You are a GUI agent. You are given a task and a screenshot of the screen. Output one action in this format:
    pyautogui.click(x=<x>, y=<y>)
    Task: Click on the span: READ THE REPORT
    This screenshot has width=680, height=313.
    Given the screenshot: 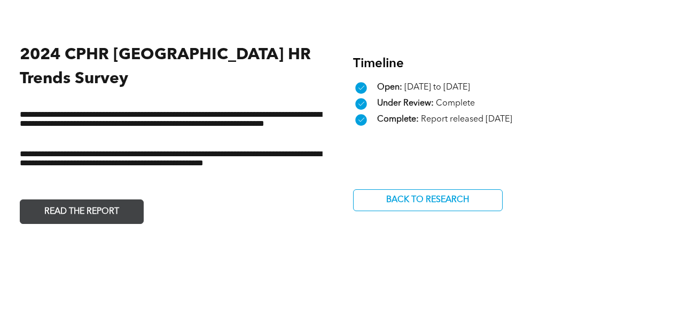 What is the action you would take?
    pyautogui.click(x=82, y=212)
    